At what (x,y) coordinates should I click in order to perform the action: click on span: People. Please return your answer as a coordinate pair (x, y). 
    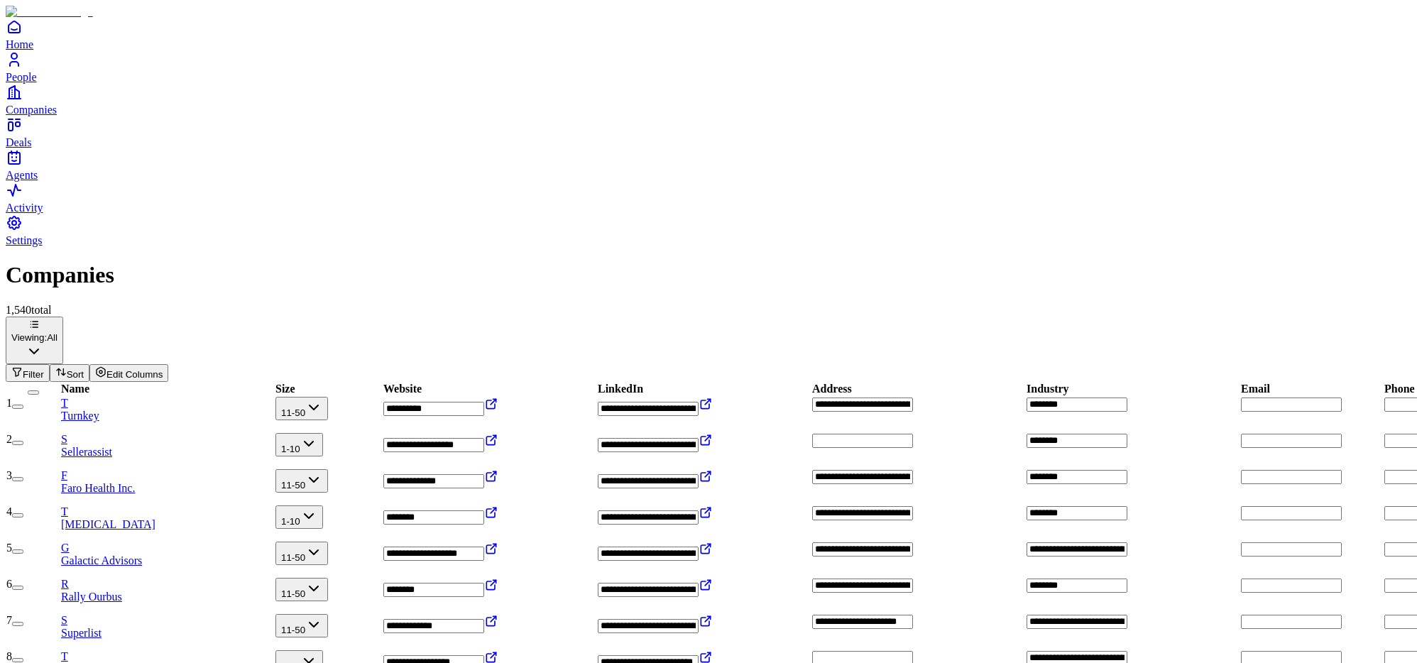
    Looking at the image, I should click on (21, 77).